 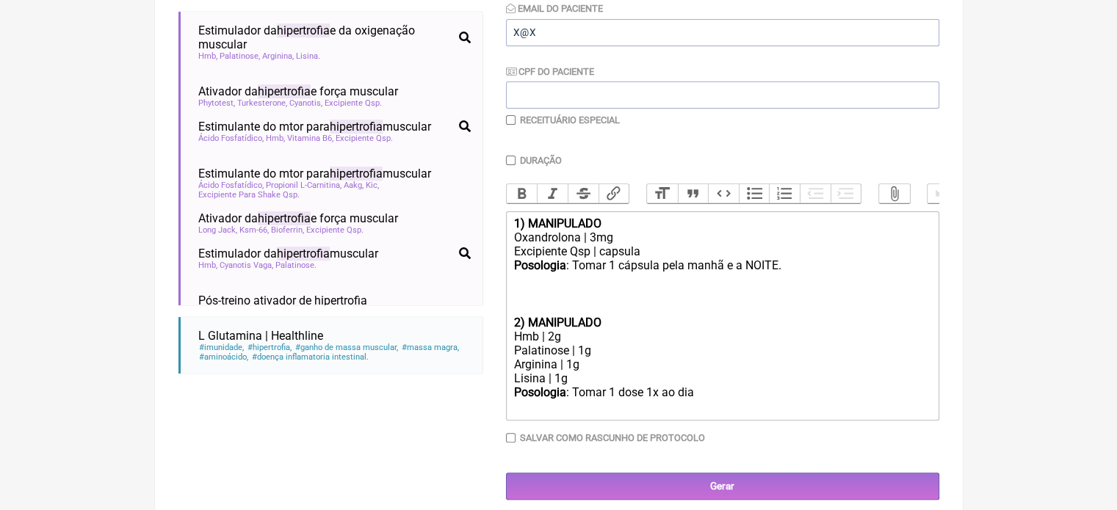 What do you see at coordinates (223, 357) in the screenshot?
I see `span: aminoácido` at bounding box center [223, 357].